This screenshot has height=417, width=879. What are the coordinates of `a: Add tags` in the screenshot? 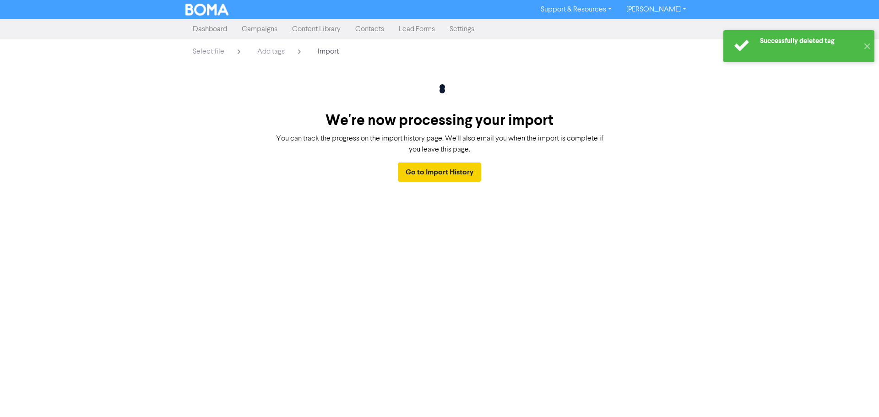 It's located at (280, 53).